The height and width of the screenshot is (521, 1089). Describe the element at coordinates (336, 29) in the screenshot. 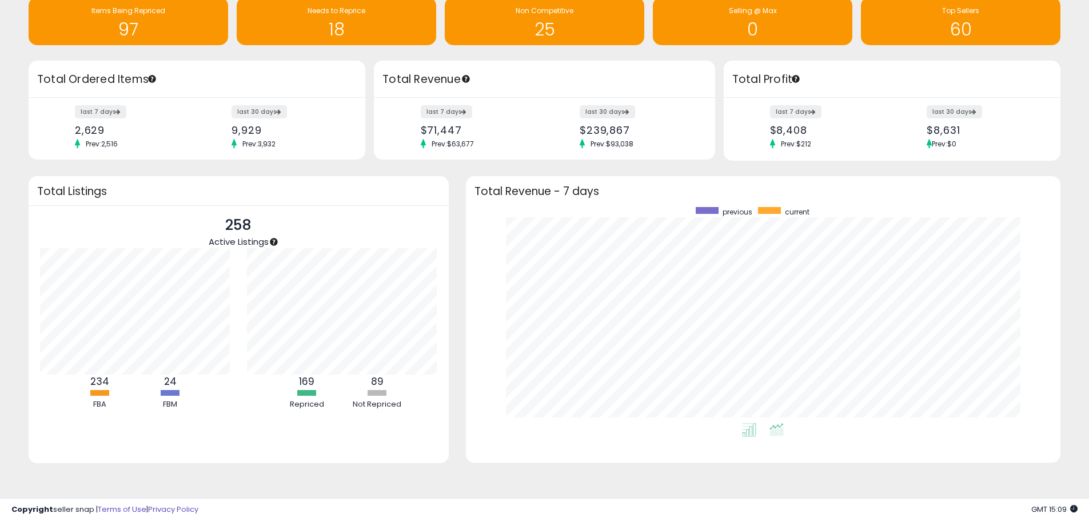

I see `h1: 18` at that location.